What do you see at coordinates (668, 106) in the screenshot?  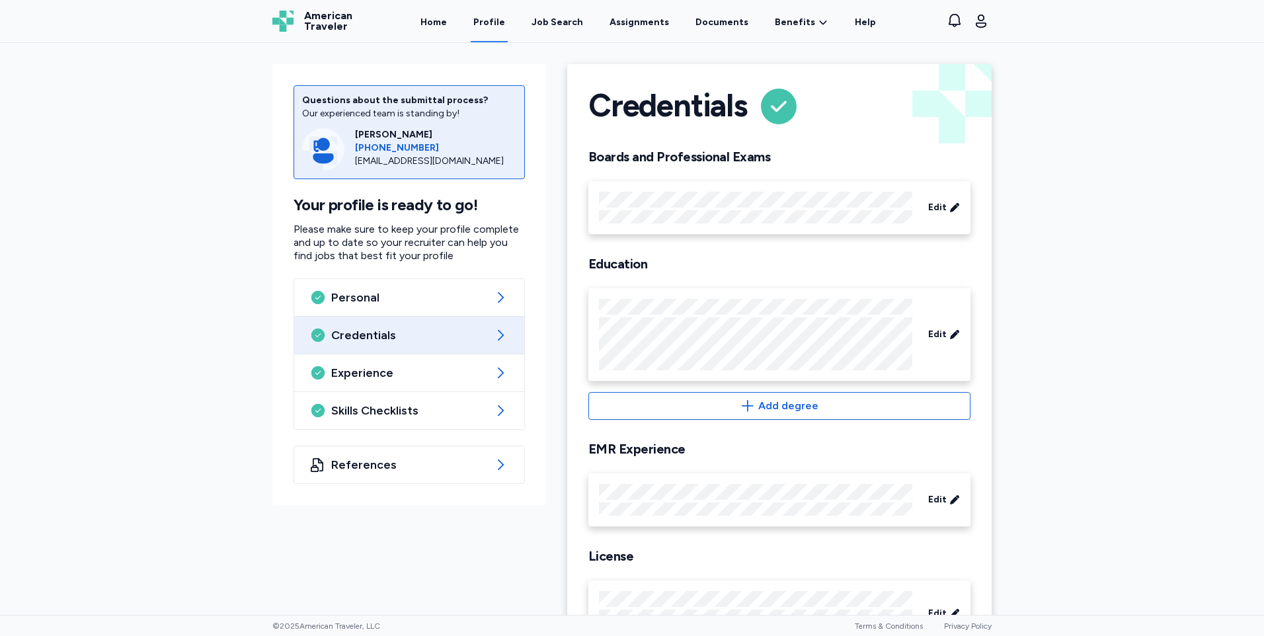 I see `h1: Credentials` at bounding box center [668, 106].